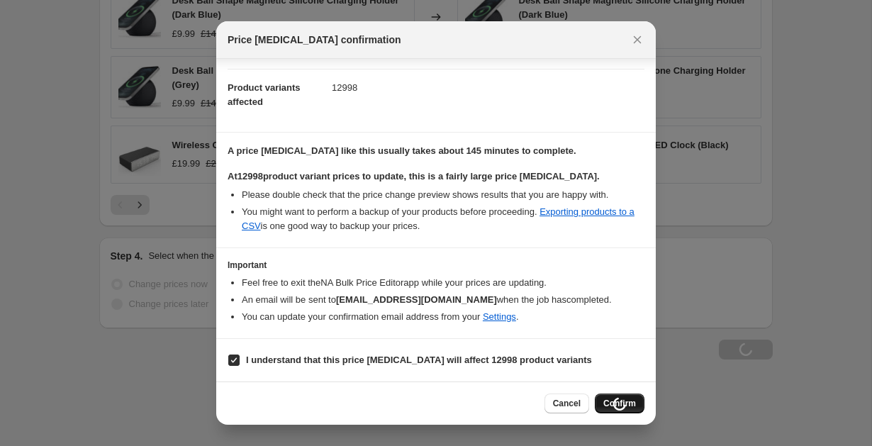  I want to click on button: Close, so click(637, 40).